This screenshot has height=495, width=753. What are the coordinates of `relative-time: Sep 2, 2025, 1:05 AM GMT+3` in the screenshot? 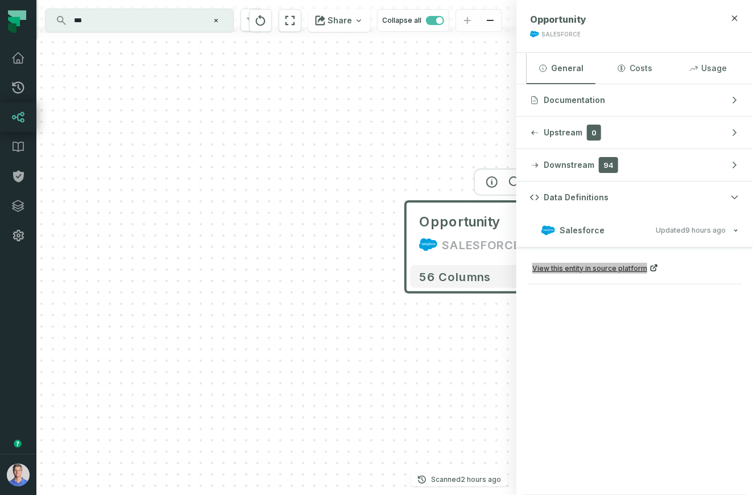 It's located at (705, 230).